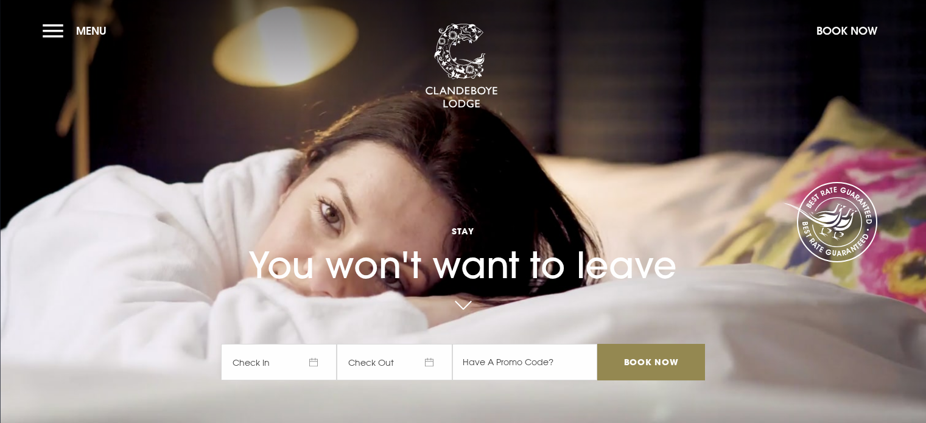 The width and height of the screenshot is (926, 423). I want to click on img: Clandeboye Lodge, so click(461, 66).